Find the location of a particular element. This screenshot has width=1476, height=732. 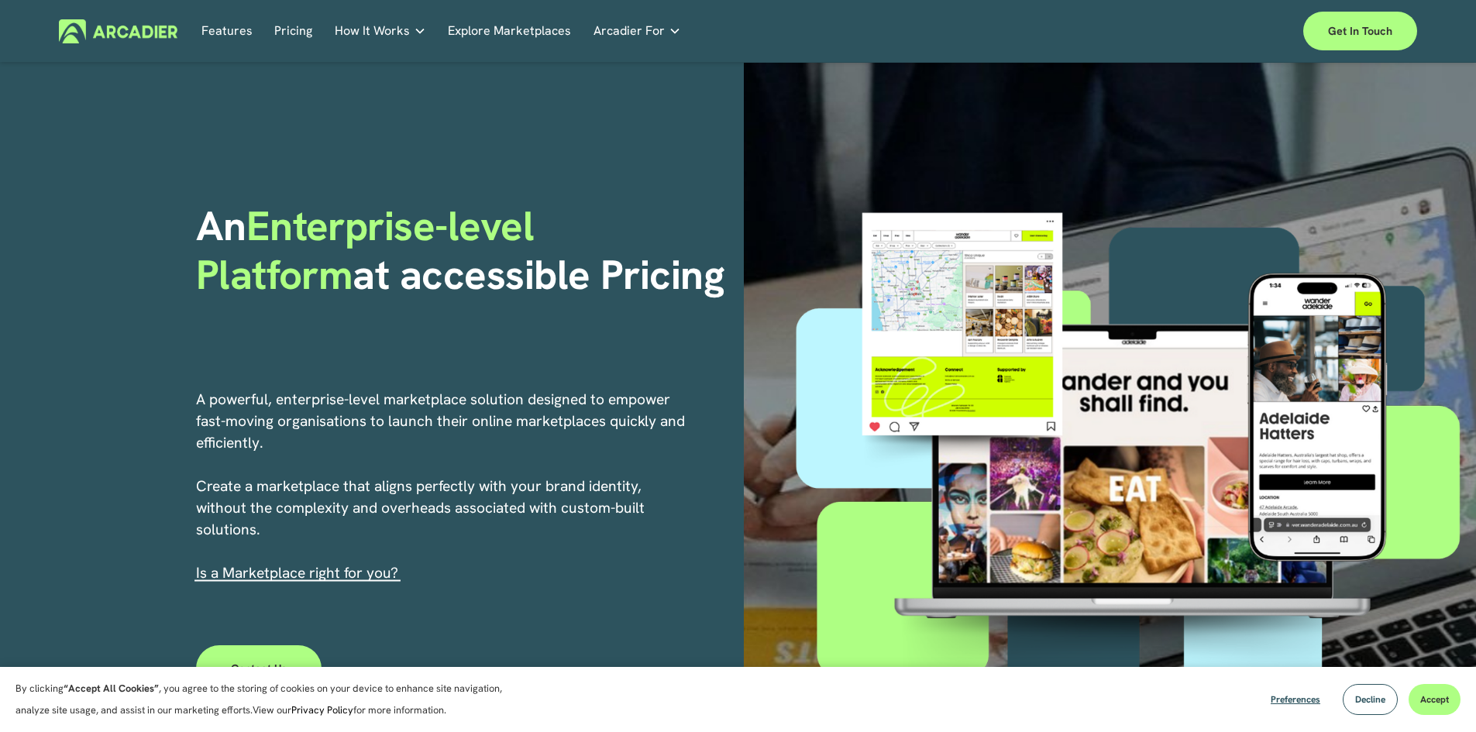

span: Decline is located at coordinates (1370, 700).